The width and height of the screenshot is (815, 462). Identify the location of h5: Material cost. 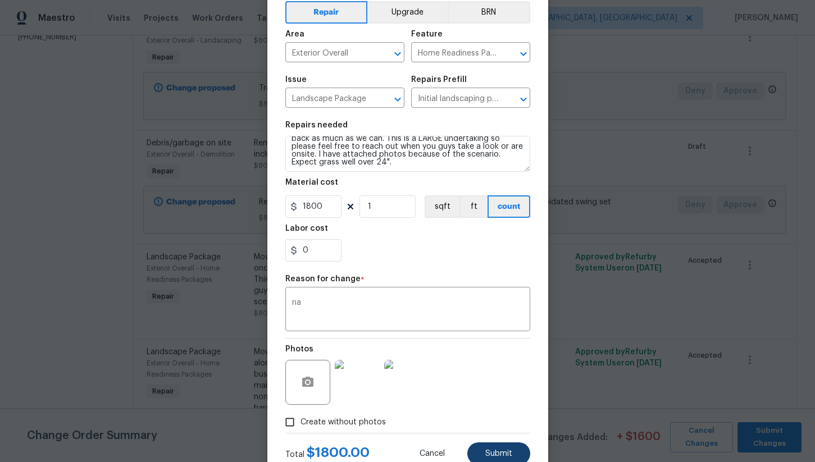
(312, 183).